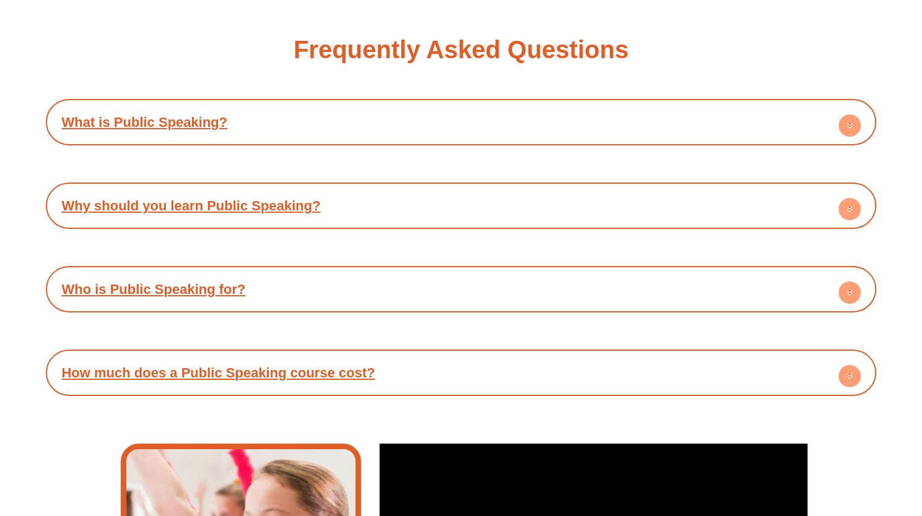  What do you see at coordinates (819, 447) in the screenshot?
I see `div: Chat Widget` at bounding box center [819, 447].